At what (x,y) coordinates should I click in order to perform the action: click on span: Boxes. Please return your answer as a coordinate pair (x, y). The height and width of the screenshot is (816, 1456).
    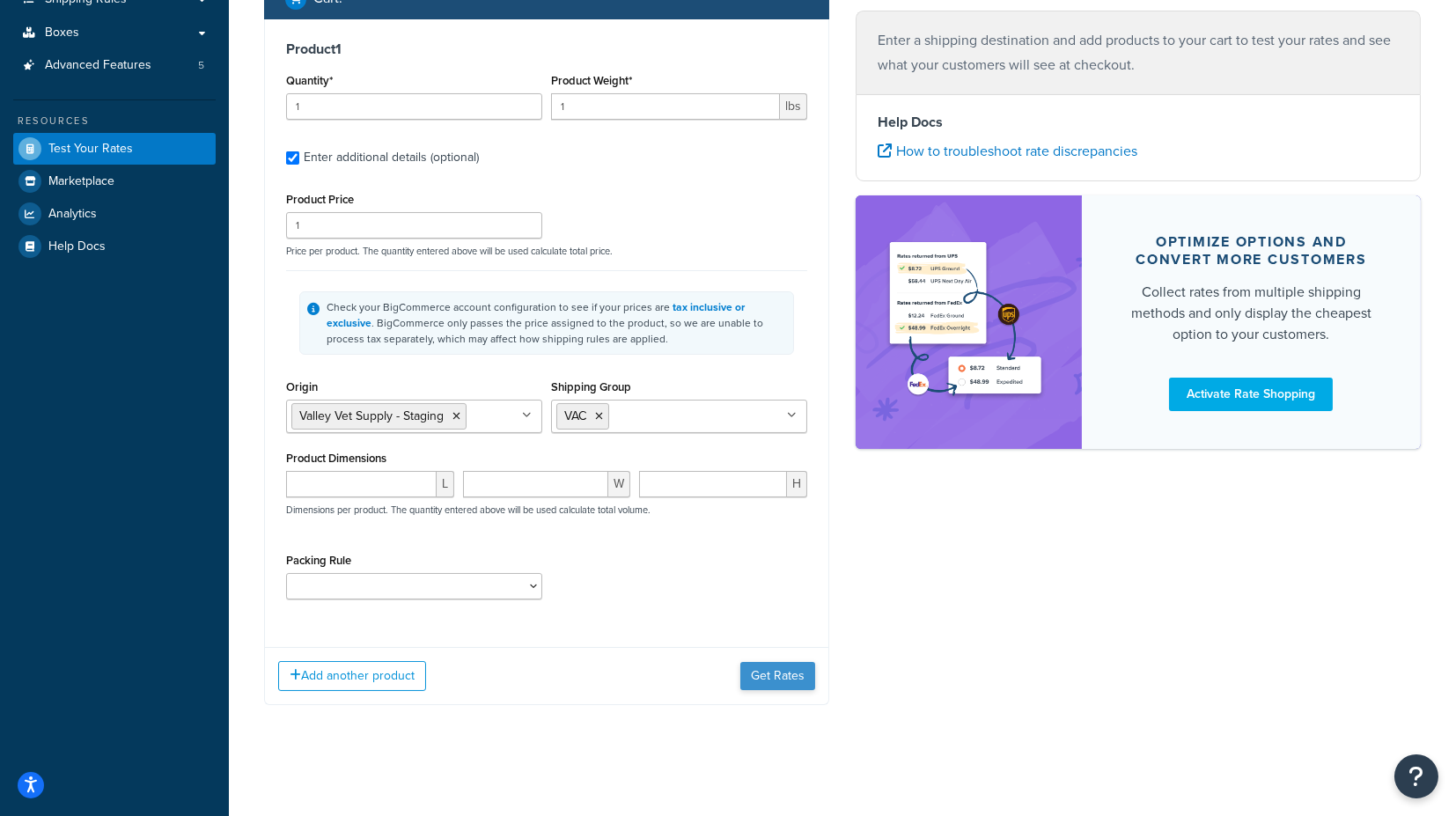
    Looking at the image, I should click on (61, 33).